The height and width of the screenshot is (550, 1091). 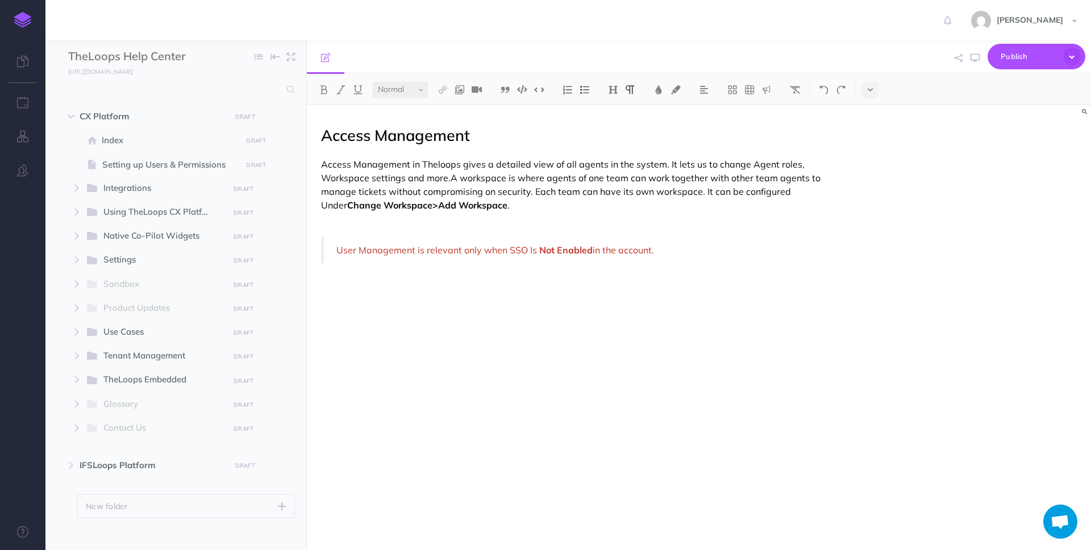 What do you see at coordinates (841, 90) in the screenshot?
I see `img: Redo` at bounding box center [841, 90].